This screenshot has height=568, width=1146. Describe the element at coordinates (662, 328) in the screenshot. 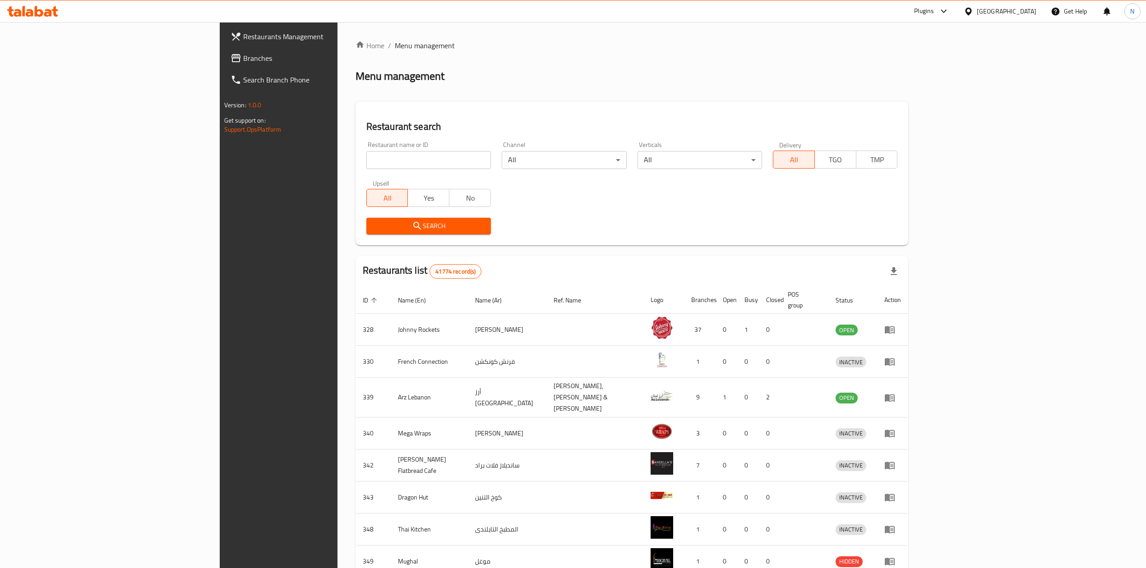

I see `img: Johnny Rockets` at that location.